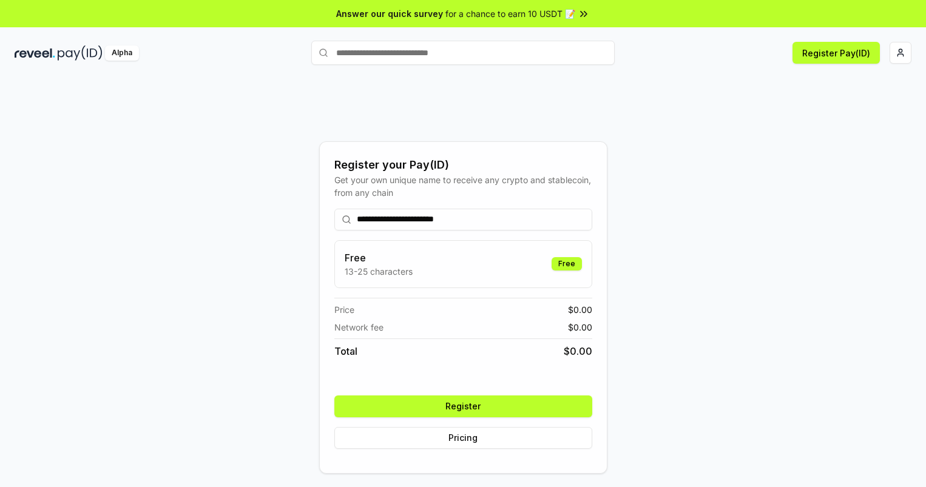  I want to click on button: Register Pay(ID), so click(836, 53).